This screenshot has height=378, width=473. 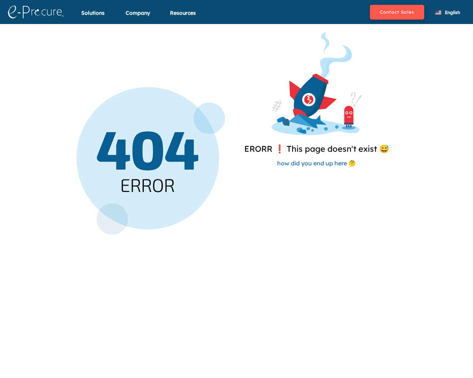 I want to click on span: English, so click(x=452, y=12).